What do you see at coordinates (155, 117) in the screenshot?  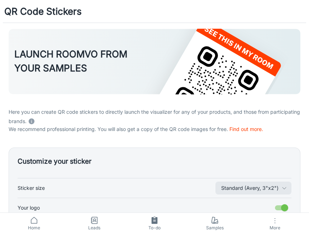 I see `p: Here you can create QR code stickers to directly launch the visualizer for any of your products, ...` at bounding box center [155, 117].